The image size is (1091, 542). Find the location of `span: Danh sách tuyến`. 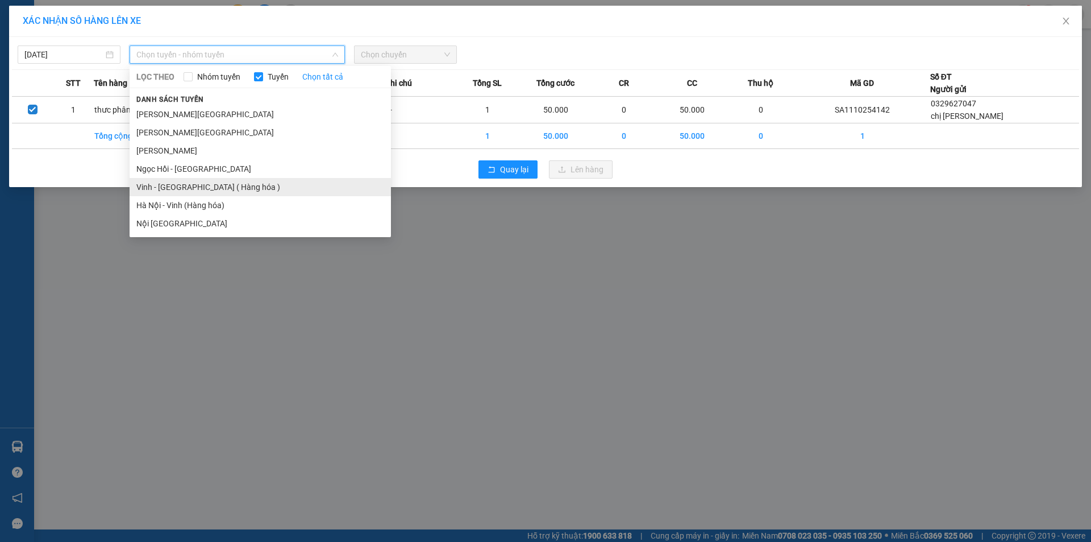

span: Danh sách tuyến is located at coordinates (170, 99).